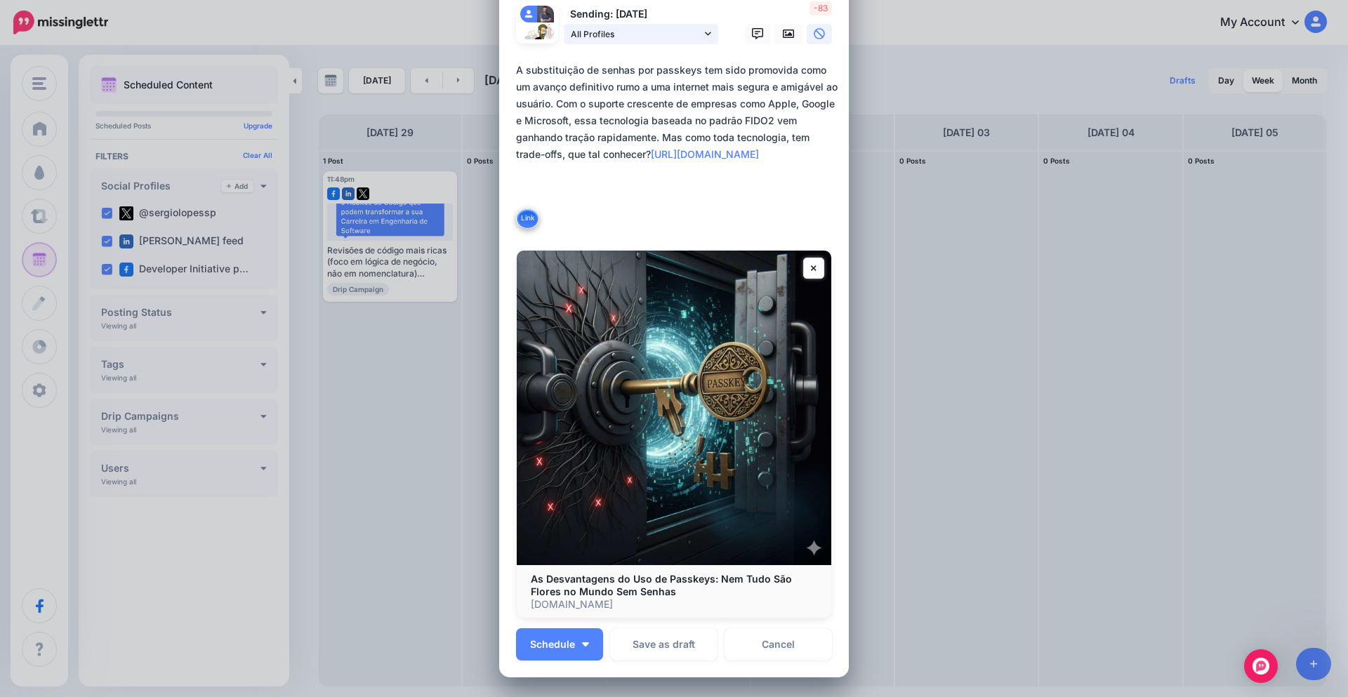  Describe the element at coordinates (821, 8) in the screenshot. I see `span: -83` at that location.